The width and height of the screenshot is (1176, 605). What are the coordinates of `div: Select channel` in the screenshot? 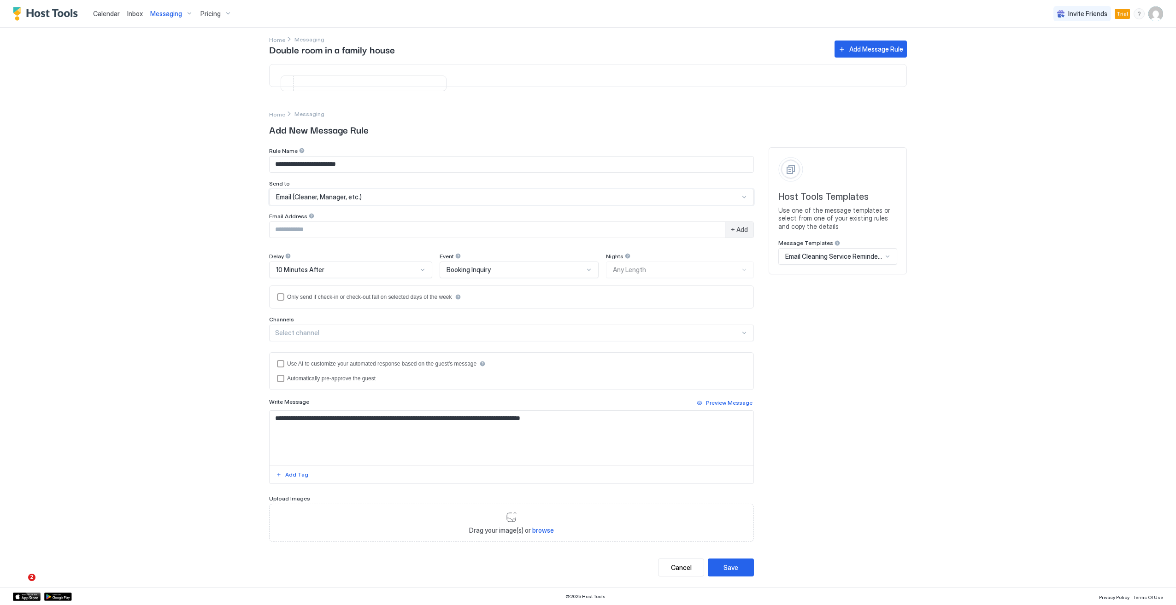 It's located at (507, 333).